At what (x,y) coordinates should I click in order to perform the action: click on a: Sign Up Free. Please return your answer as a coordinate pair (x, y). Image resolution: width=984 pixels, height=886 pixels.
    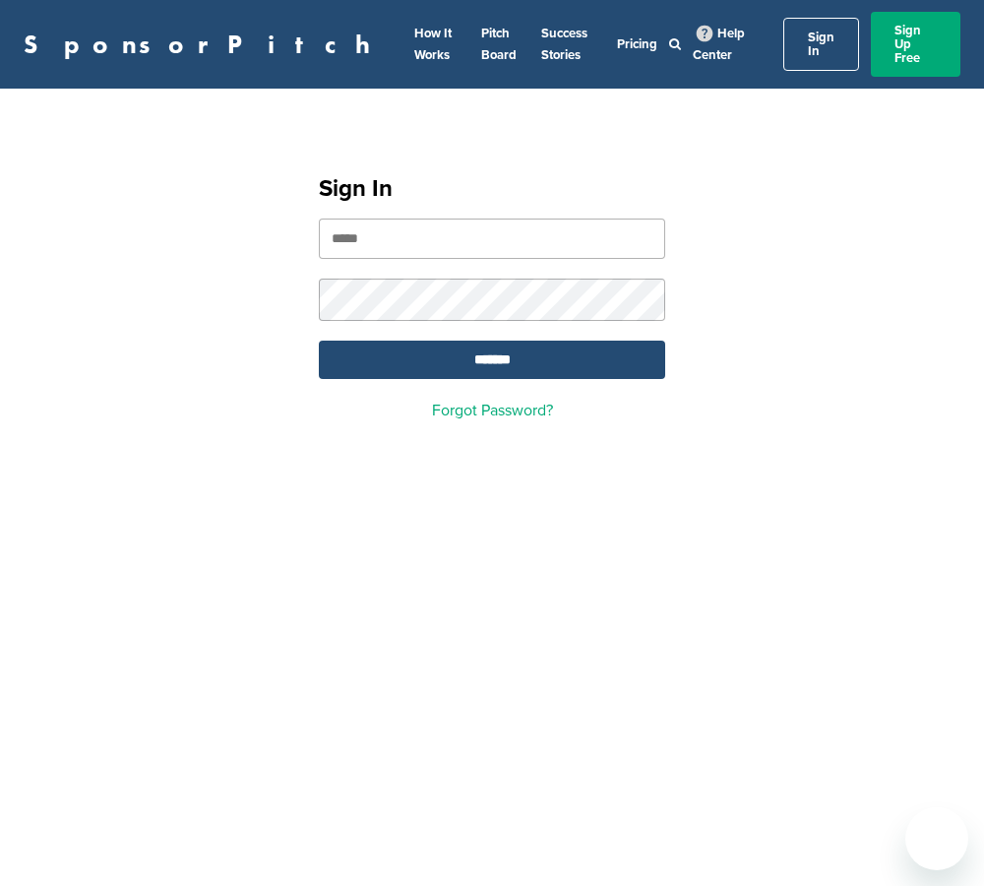
    Looking at the image, I should click on (915, 44).